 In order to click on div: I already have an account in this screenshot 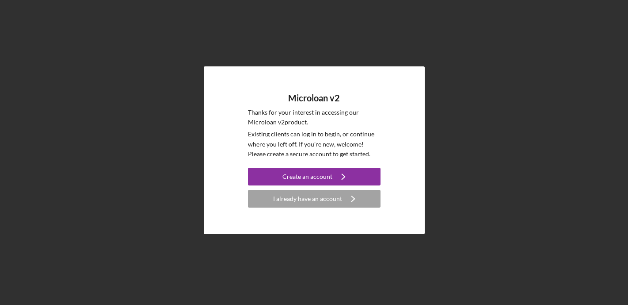, I will do `click(308, 198)`.